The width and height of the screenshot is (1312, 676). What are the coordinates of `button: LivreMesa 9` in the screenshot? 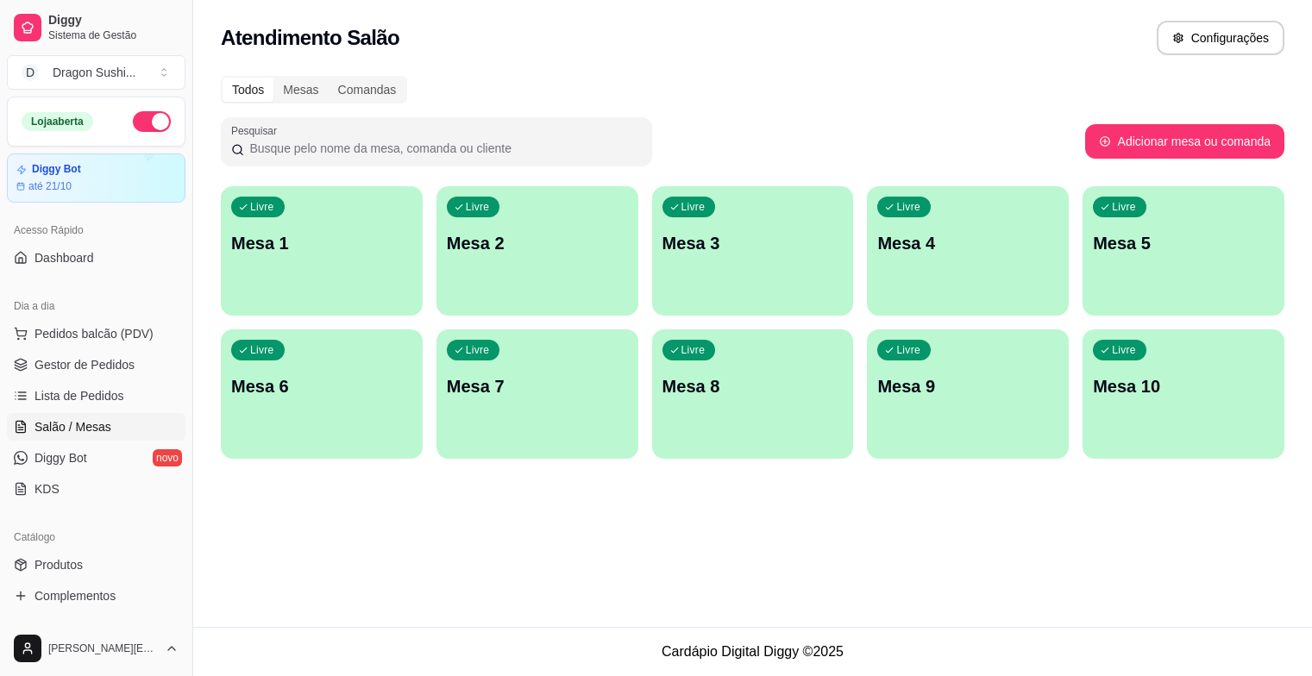 It's located at (968, 394).